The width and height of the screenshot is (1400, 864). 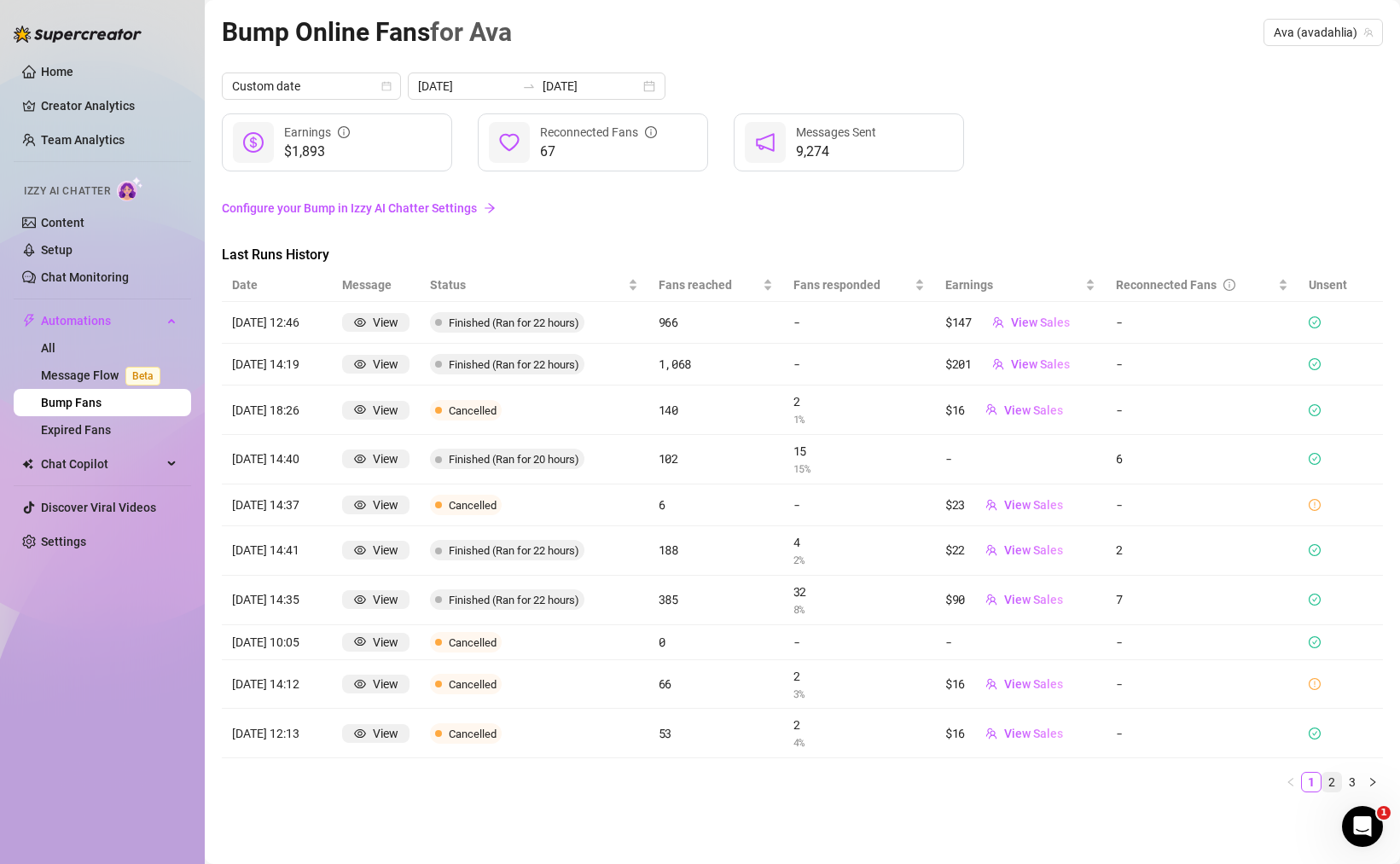 I want to click on article: 966, so click(x=715, y=323).